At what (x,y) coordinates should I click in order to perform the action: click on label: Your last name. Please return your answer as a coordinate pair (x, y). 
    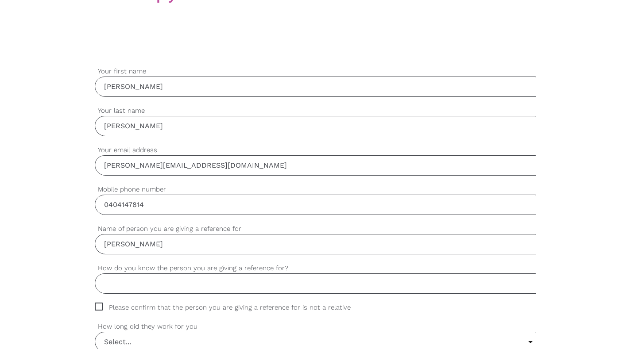
    Looking at the image, I should click on (316, 111).